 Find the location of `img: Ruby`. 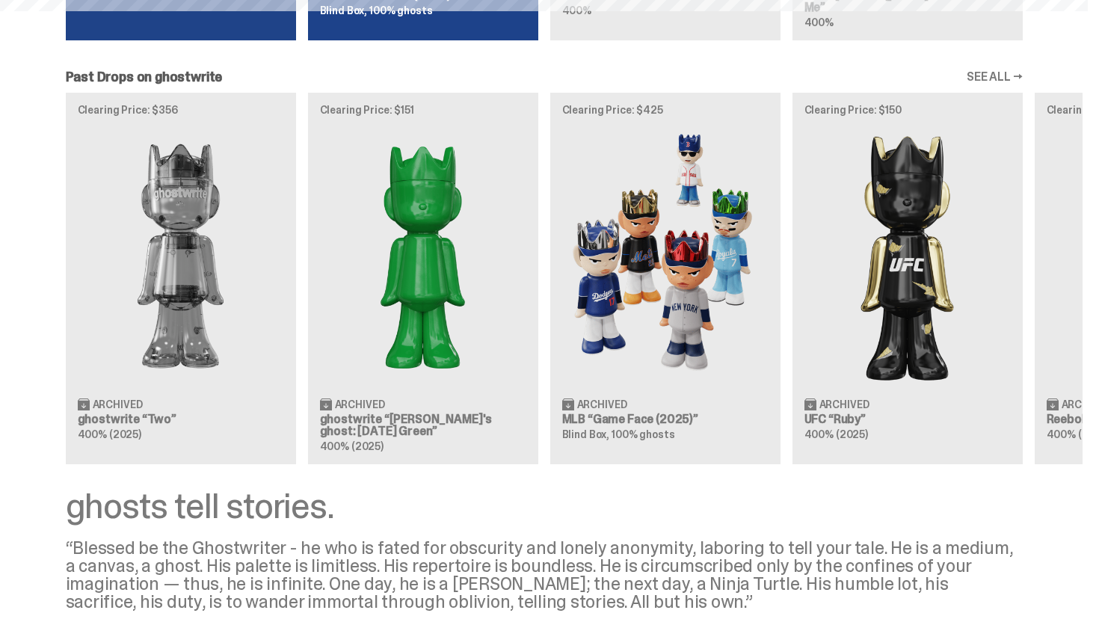

img: Ruby is located at coordinates (907, 256).